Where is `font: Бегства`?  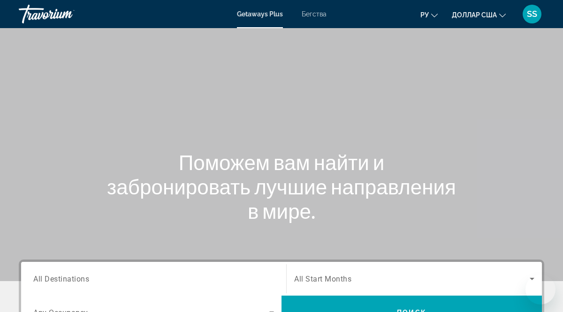 font: Бегства is located at coordinates (314, 14).